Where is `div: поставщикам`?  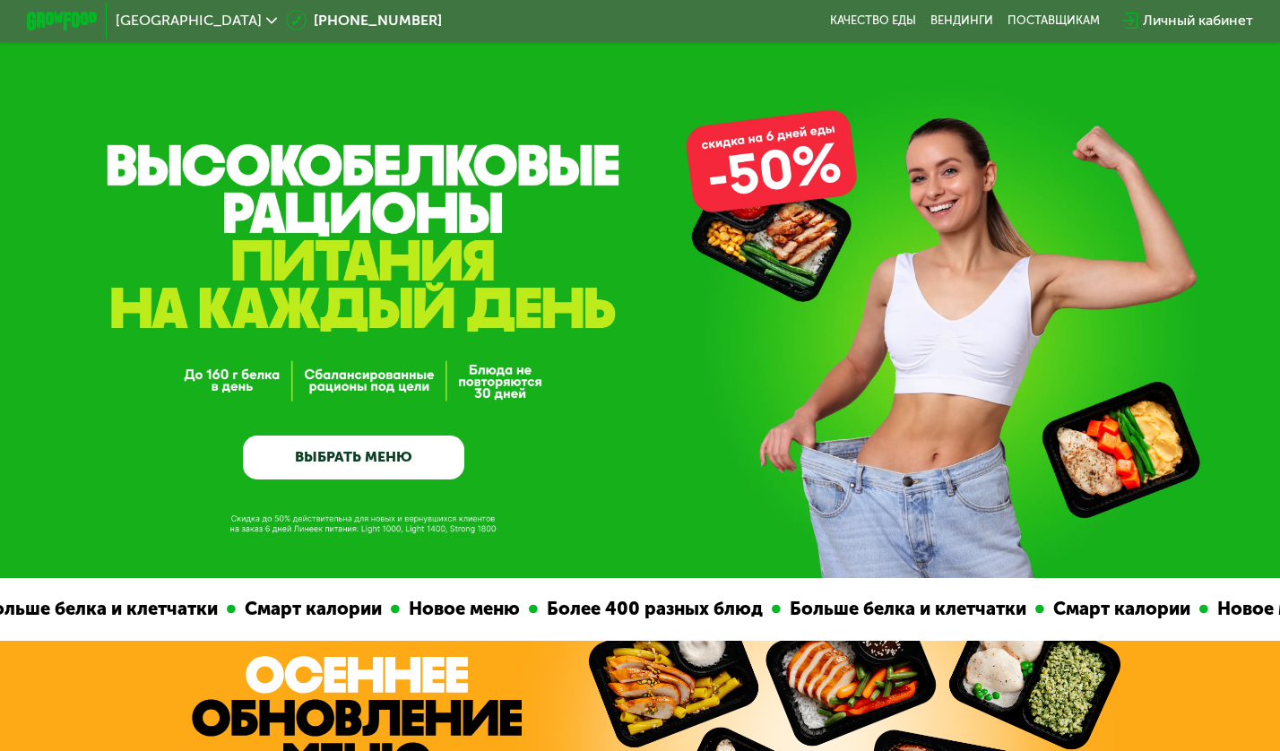
div: поставщикам is located at coordinates (1053, 21).